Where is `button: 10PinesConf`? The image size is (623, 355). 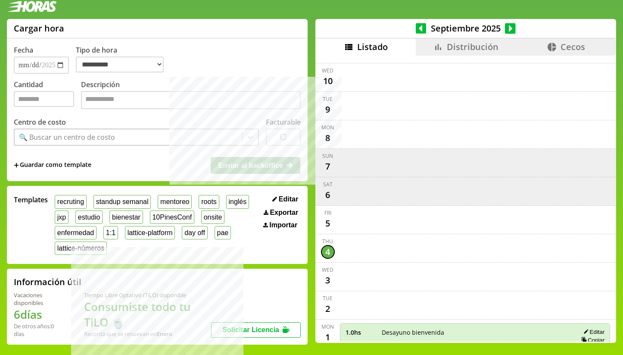
button: 10PinesConf is located at coordinates (172, 217).